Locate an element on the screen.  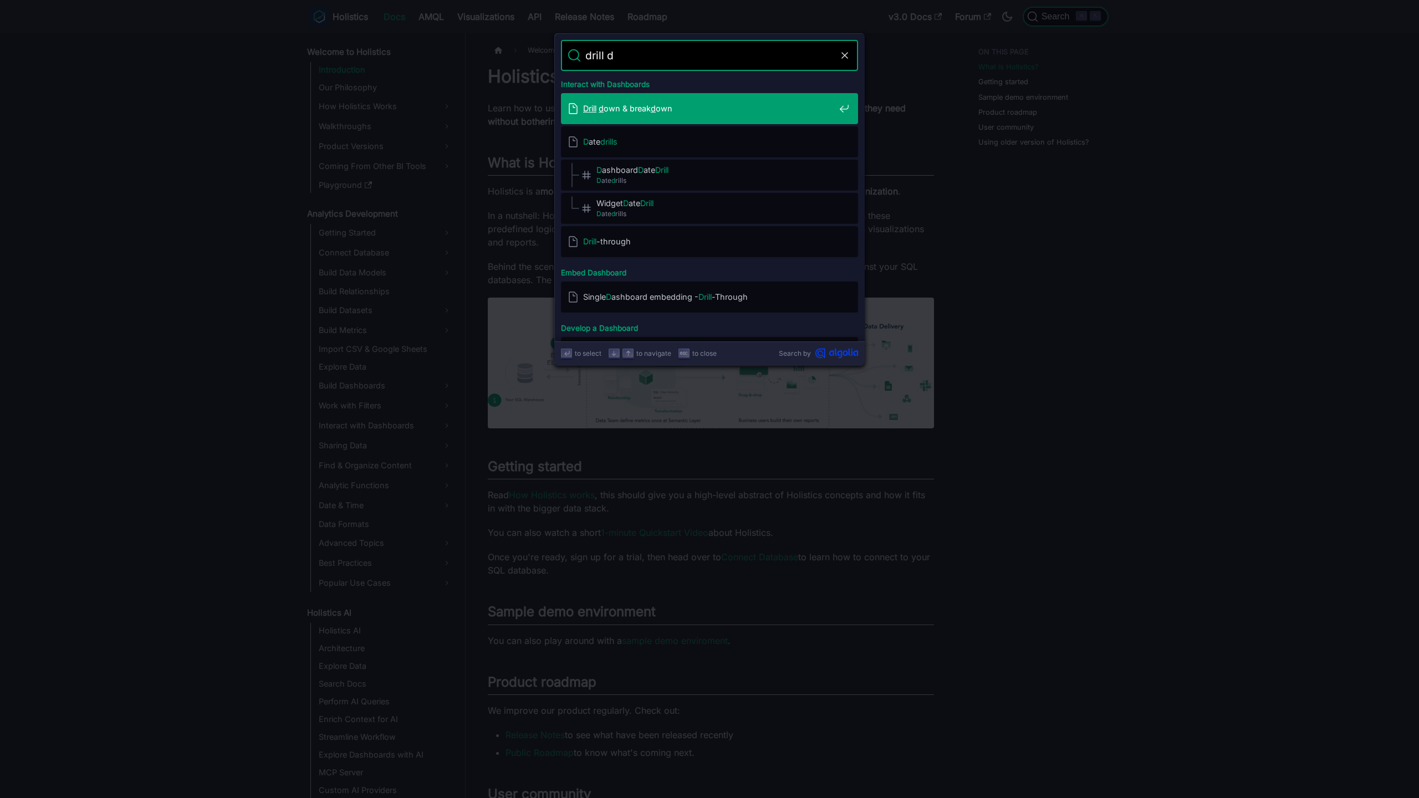
mark: drills is located at coordinates (609, 141).